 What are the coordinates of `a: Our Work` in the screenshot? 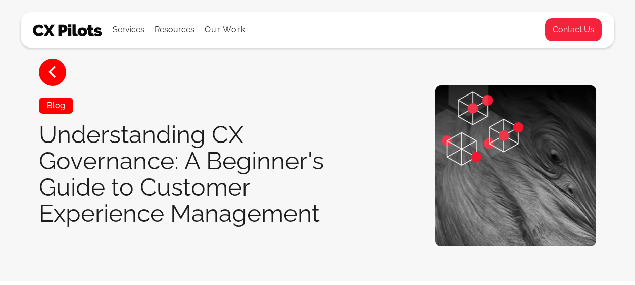 It's located at (225, 30).